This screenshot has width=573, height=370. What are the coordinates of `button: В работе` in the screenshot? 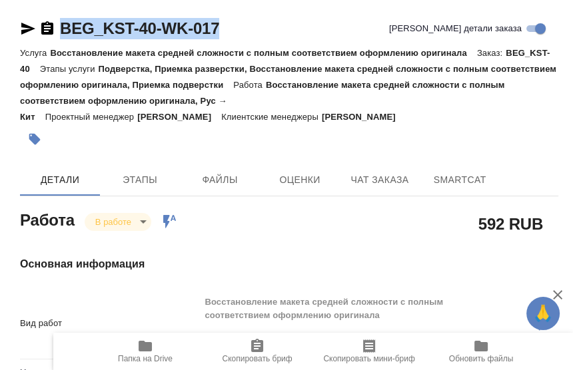 It's located at (113, 222).